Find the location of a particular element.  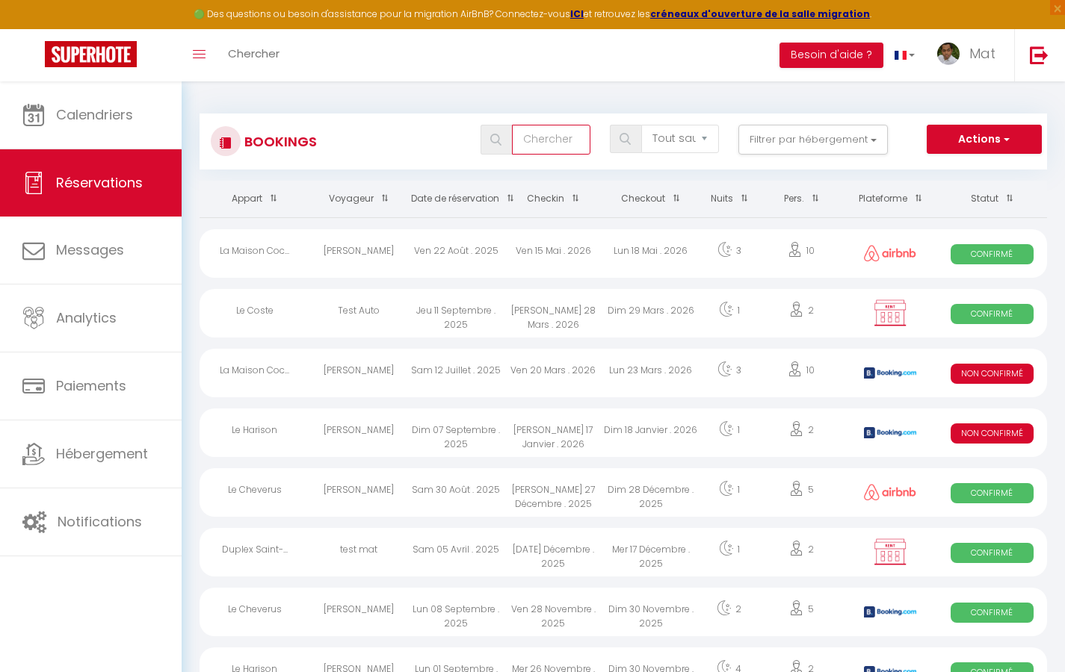

strong: créneaux d'ouverture de la salle migration is located at coordinates (760, 13).